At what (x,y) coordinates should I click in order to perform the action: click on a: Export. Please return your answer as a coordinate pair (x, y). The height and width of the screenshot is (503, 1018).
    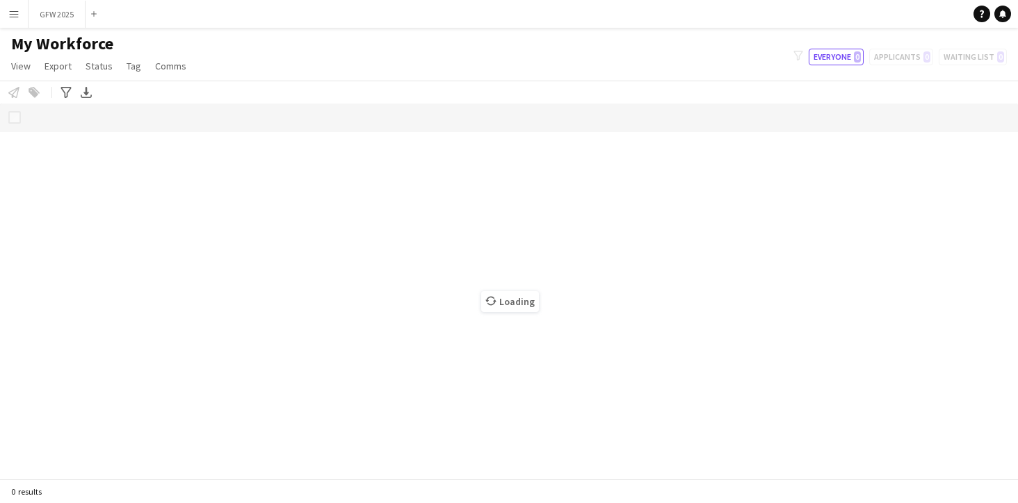
    Looking at the image, I should click on (58, 66).